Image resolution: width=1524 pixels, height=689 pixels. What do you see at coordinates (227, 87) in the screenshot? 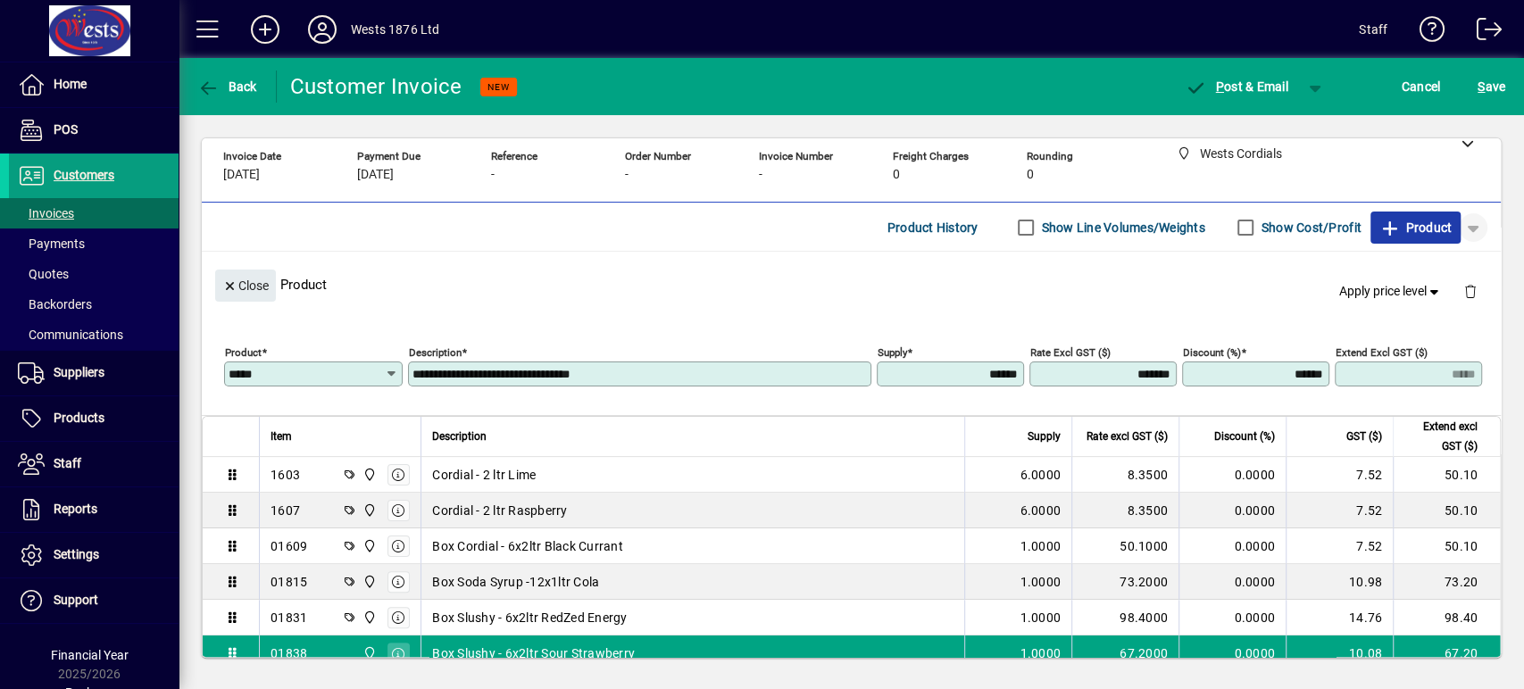
I see `button: Back` at bounding box center [227, 87].